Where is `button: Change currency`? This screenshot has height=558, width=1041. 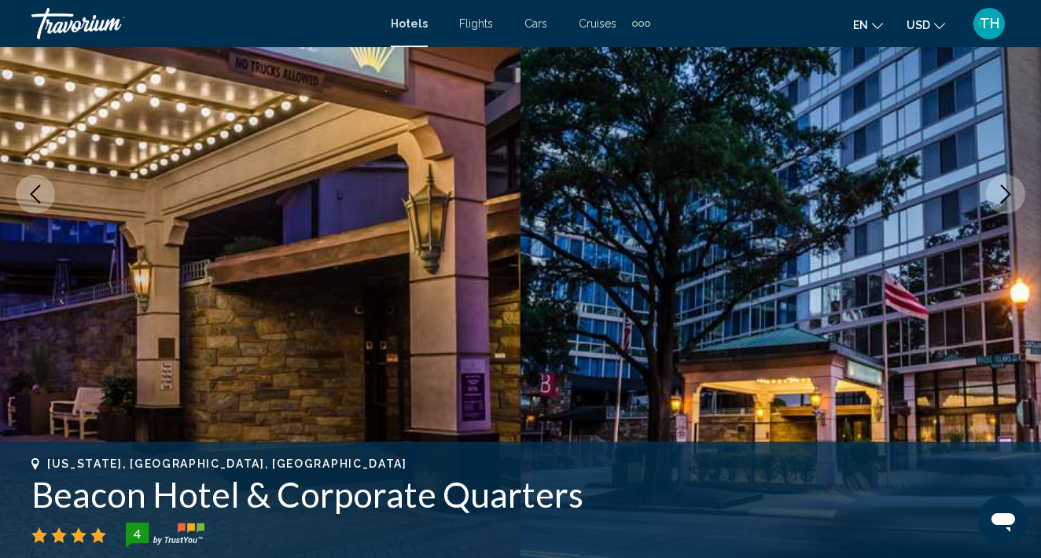 button: Change currency is located at coordinates (925, 24).